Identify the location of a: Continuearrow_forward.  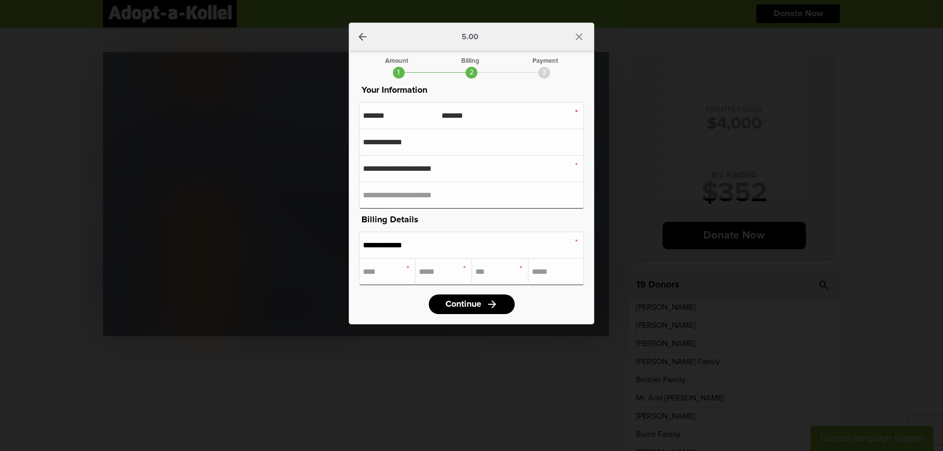
(472, 305).